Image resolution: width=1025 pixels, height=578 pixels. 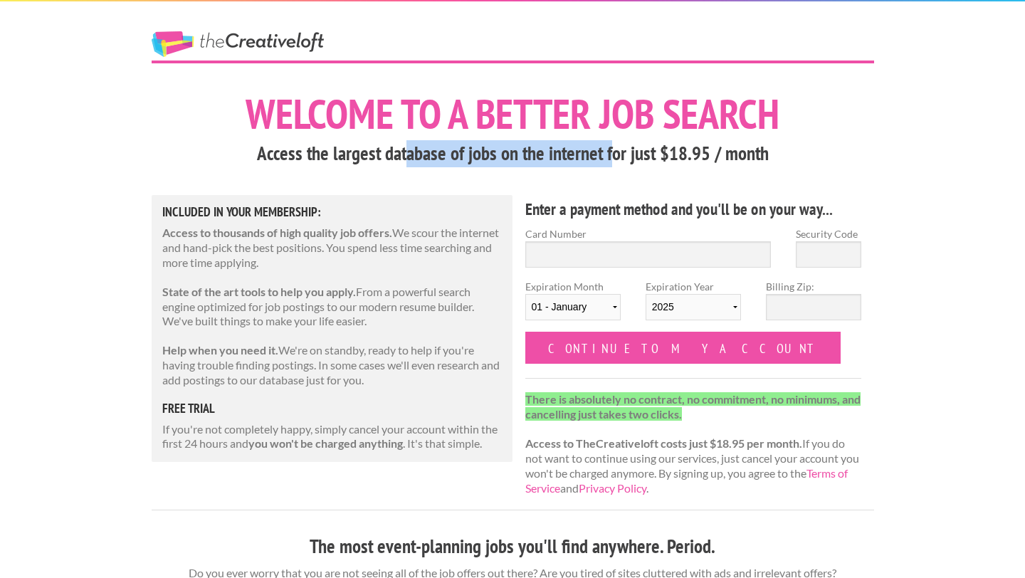 What do you see at coordinates (814, 286) in the screenshot?
I see `label: Billing Zip:` at bounding box center [814, 286].